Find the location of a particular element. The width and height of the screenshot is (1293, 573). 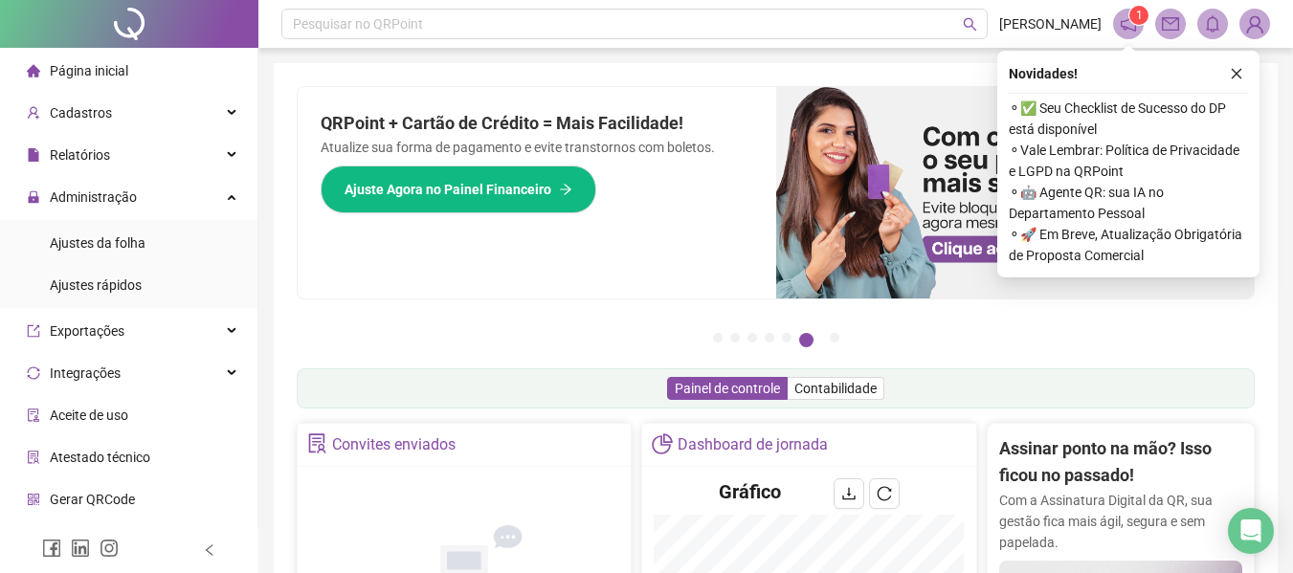

sup: 1 is located at coordinates (1139, 15).